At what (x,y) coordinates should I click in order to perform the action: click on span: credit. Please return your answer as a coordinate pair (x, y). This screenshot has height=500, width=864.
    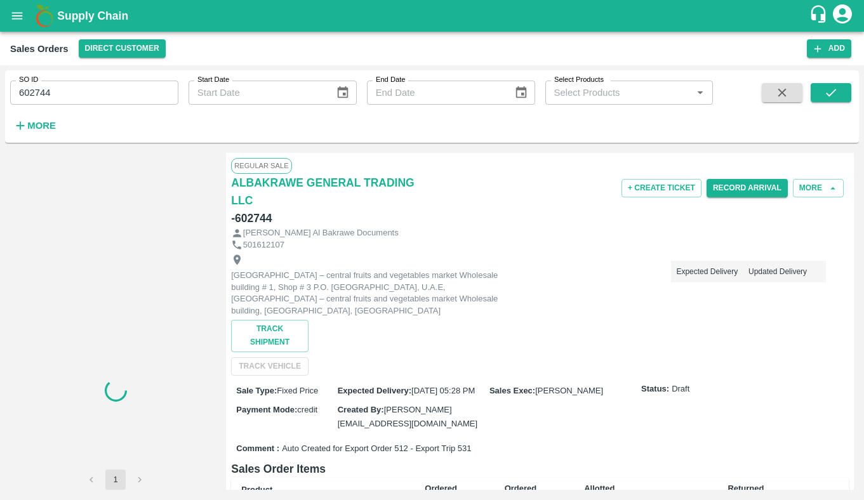
    Looking at the image, I should click on (307, 410).